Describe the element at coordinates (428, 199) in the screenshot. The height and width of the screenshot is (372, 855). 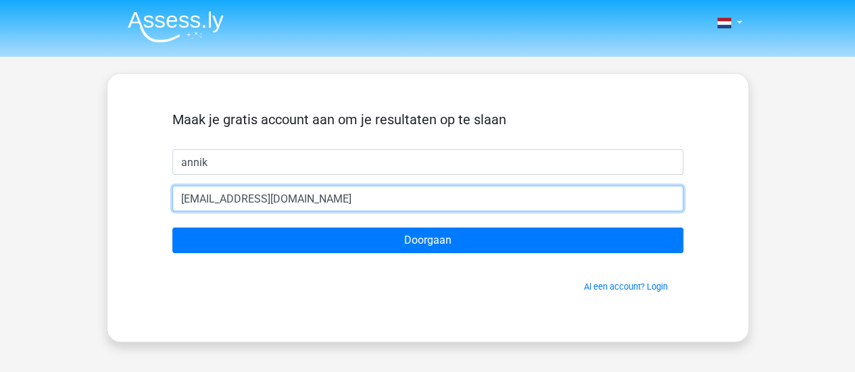
I see `input: Email` at that location.